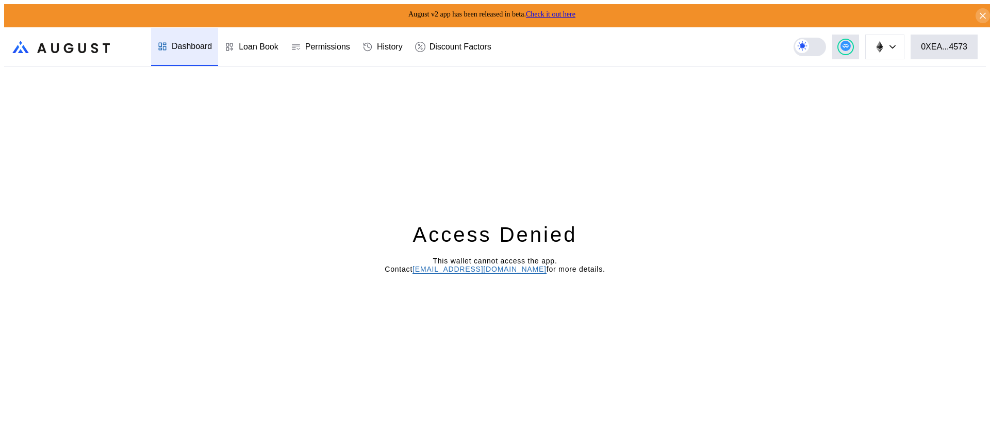  I want to click on a: Permissions, so click(320, 47).